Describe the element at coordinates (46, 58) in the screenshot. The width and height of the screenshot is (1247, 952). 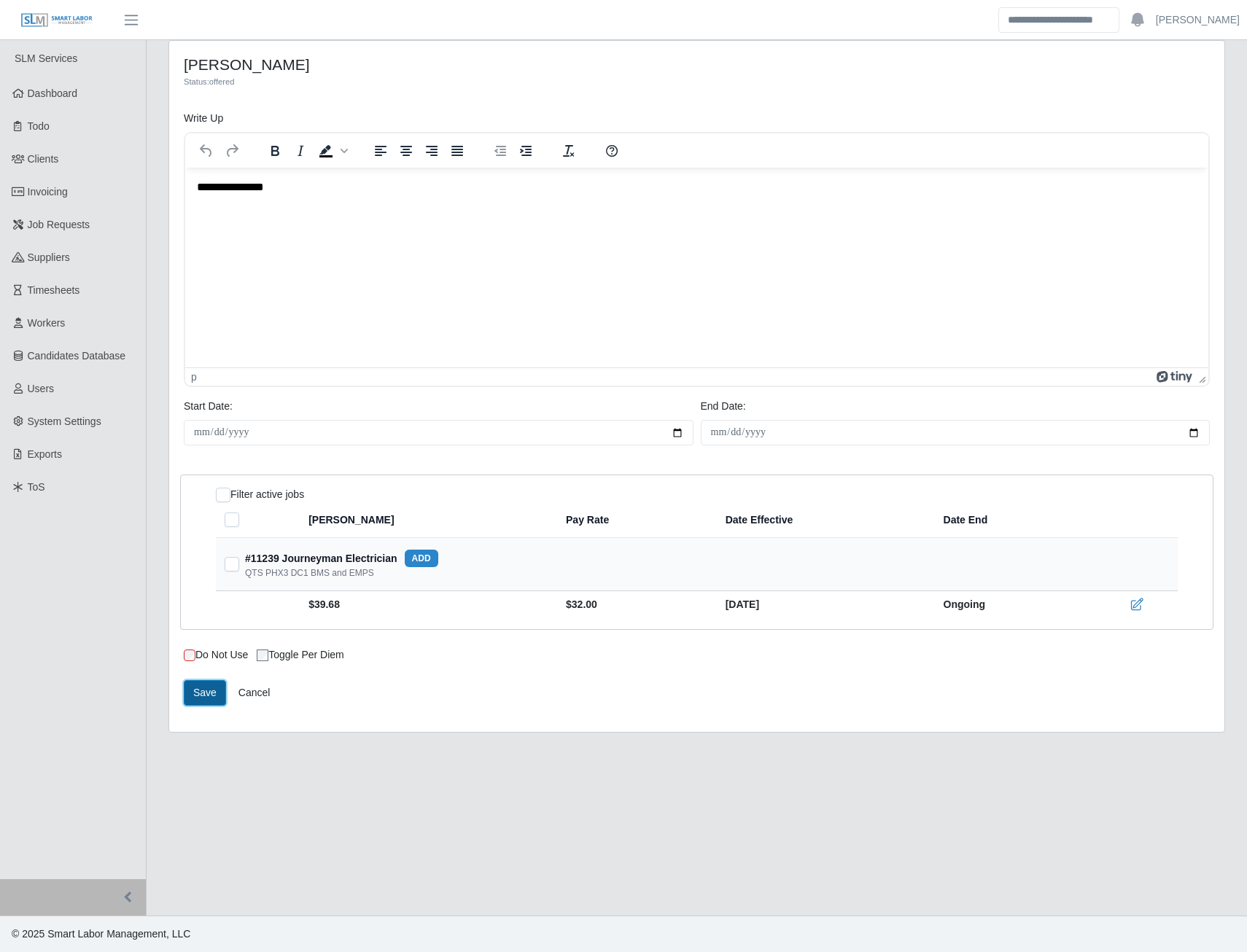
I see `span: SLM Services` at that location.